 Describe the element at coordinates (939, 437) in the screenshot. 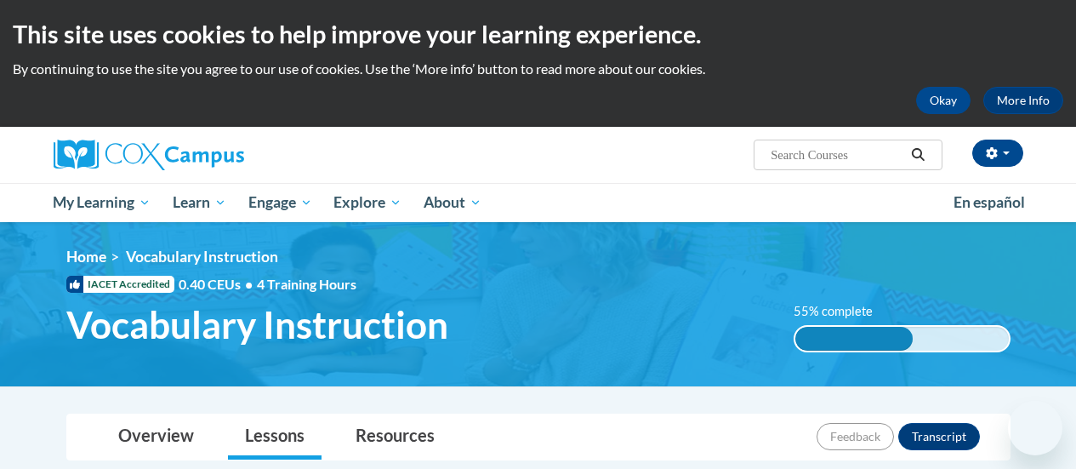

I see `button: Transcript` at that location.